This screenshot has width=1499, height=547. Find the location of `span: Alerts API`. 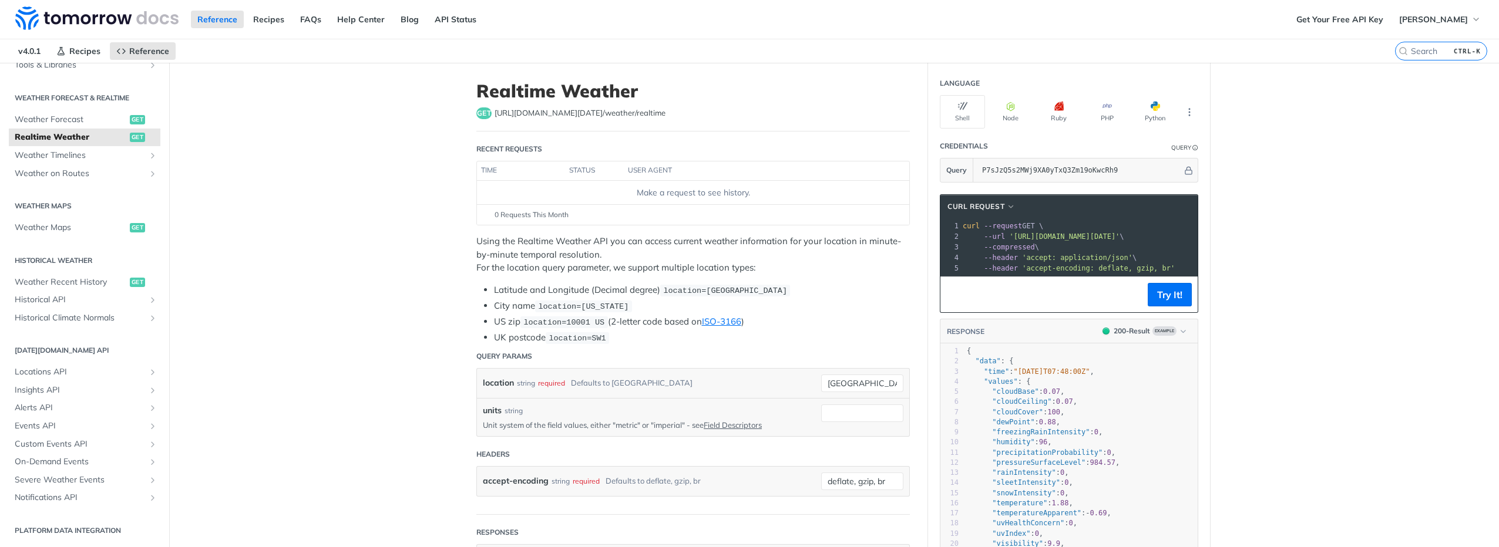

span: Alerts API is located at coordinates (80, 408).